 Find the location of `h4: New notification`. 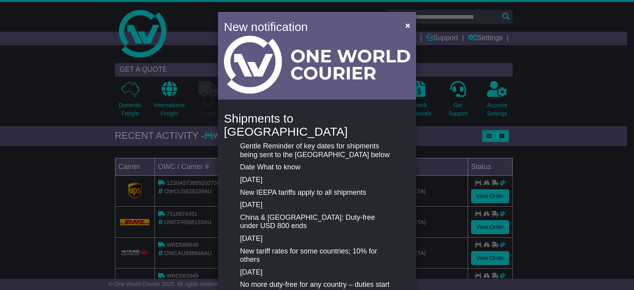

h4: New notification is located at coordinates (309, 27).